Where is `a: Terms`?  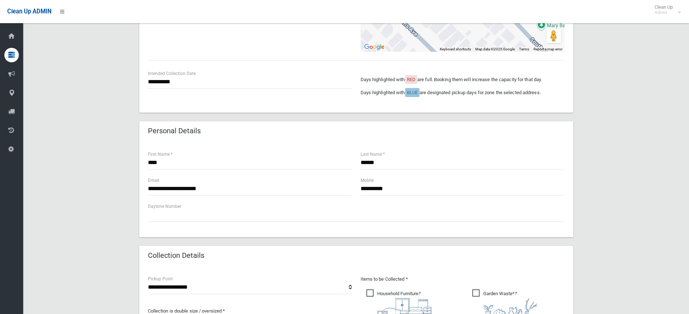 a: Terms is located at coordinates (524, 49).